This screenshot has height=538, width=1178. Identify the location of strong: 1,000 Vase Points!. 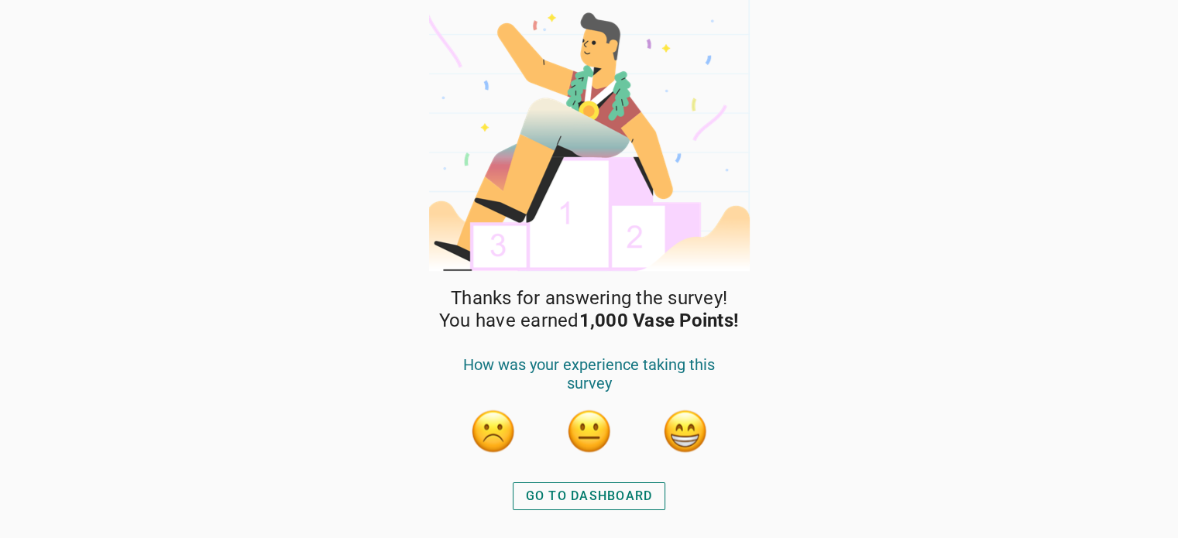
(659, 321).